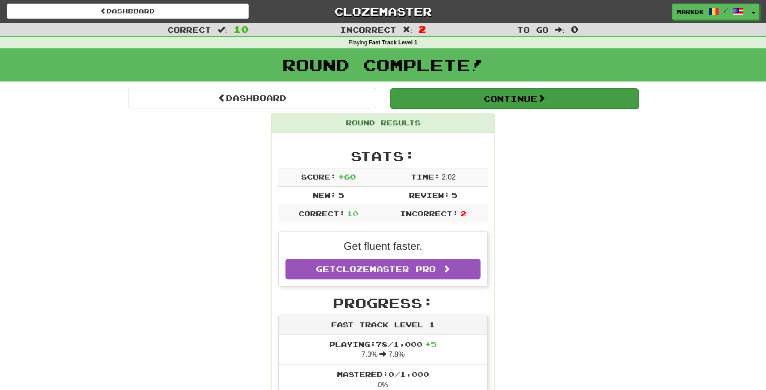 This screenshot has width=766, height=390. Describe the element at coordinates (383, 325) in the screenshot. I see `div: Fast Track Level 1` at that location.